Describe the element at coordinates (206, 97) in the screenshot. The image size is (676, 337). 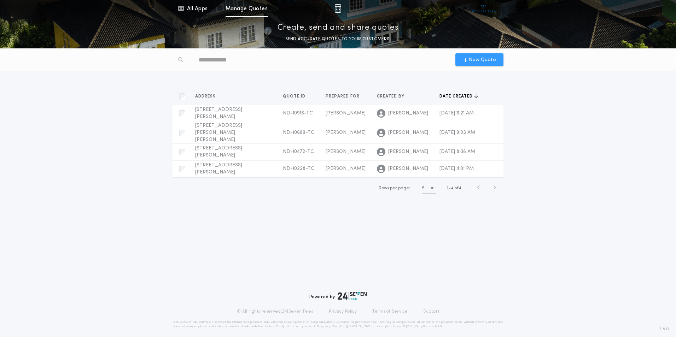
I see `span: Address` at that location.